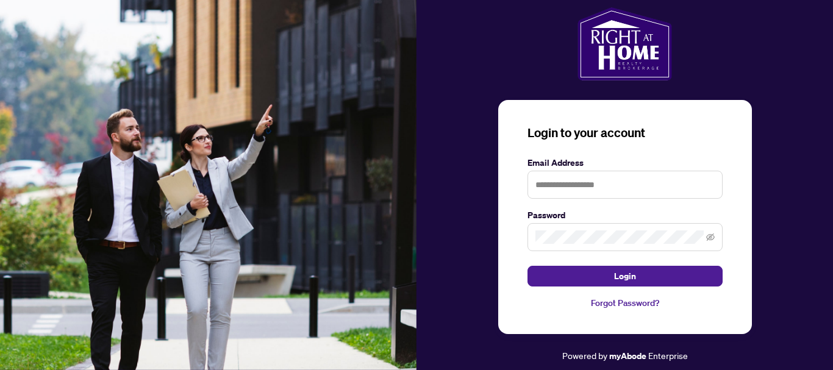  What do you see at coordinates (625, 276) in the screenshot?
I see `span: Login` at bounding box center [625, 276].